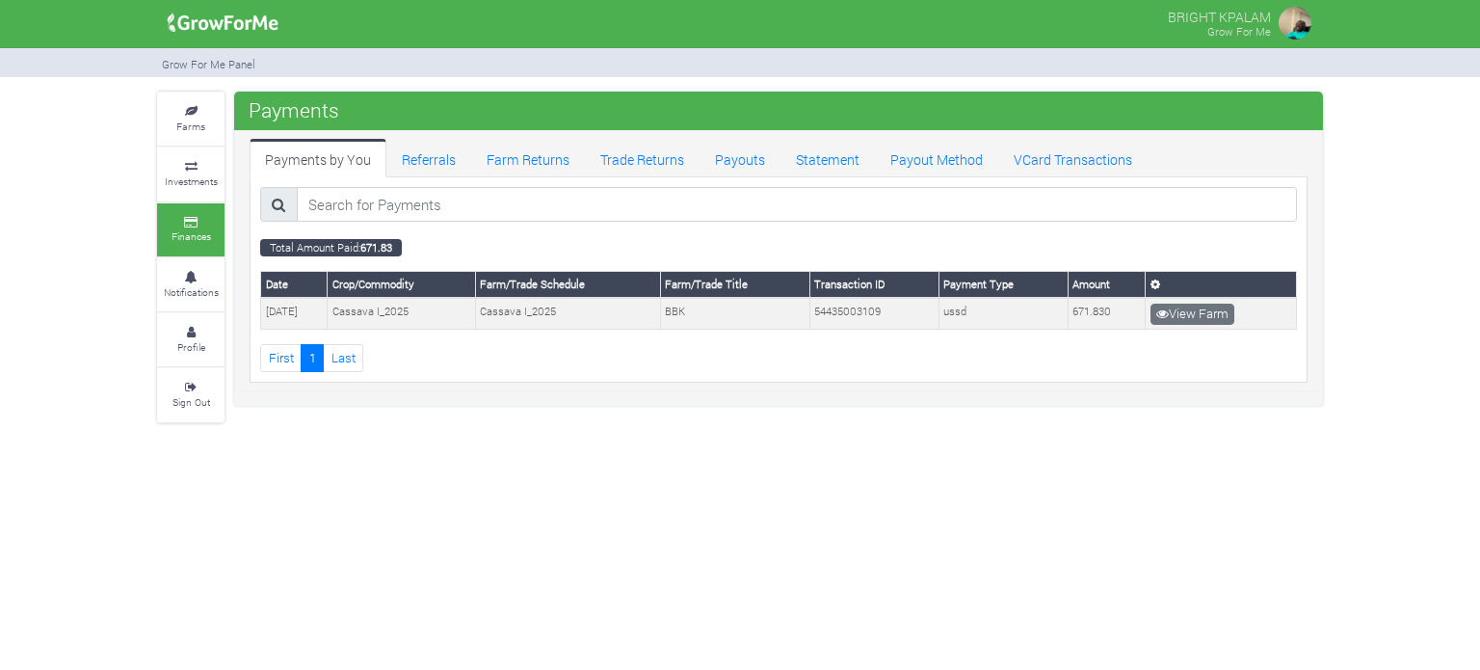  What do you see at coordinates (294, 284) in the screenshot?
I see `th: Date` at bounding box center [294, 284].